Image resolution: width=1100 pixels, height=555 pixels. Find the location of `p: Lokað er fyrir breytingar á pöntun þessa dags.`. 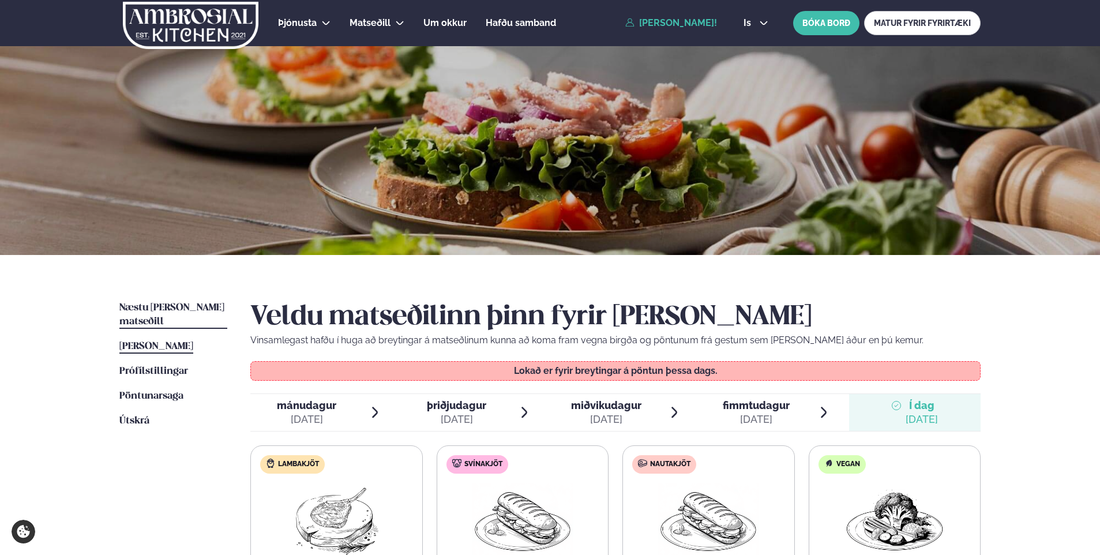

p: Lokað er fyrir breytingar á pöntun þessa dags. is located at coordinates (615, 371).